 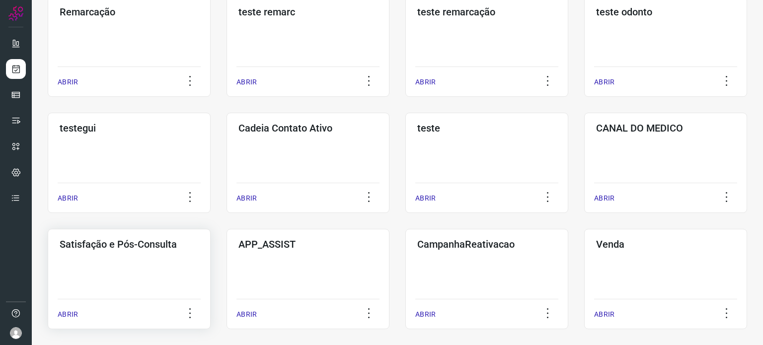 I want to click on h3: teste, so click(x=487, y=128).